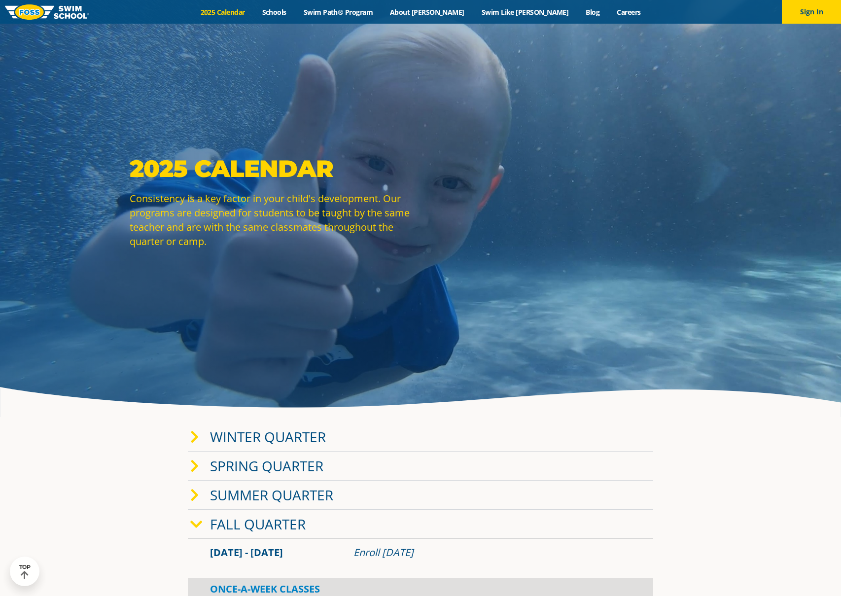 This screenshot has height=596, width=841. What do you see at coordinates (267, 466) in the screenshot?
I see `a: Spring Quarter` at bounding box center [267, 466].